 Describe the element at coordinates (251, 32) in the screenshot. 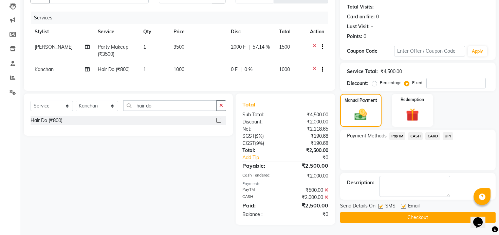

I see `th: Disc` at that location.